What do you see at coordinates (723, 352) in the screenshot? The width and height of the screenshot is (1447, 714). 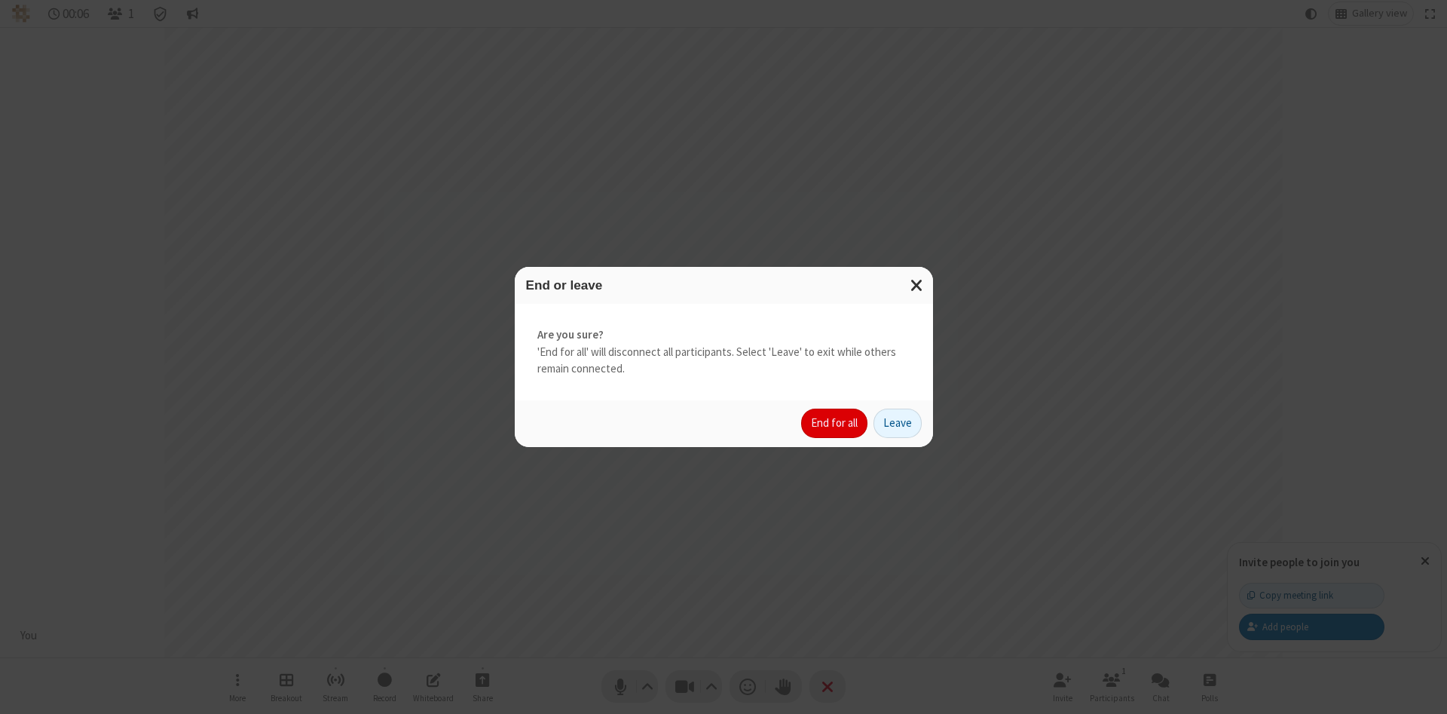 I see `div: 'End for all' will disconnect all participants. Select 'Leave' to exit while others remain connec...` at bounding box center [723, 352].